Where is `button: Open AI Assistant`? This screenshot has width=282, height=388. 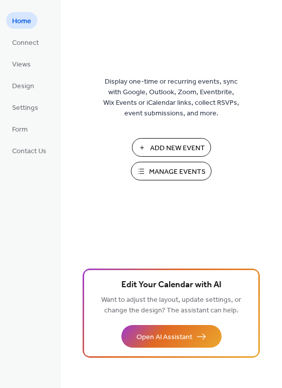 button: Open AI Assistant is located at coordinates (171, 336).